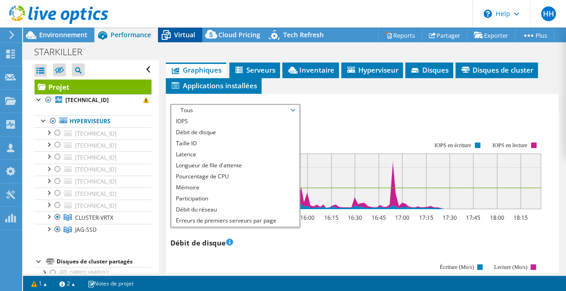  What do you see at coordinates (214, 86) in the screenshot?
I see `span: Applications installées` at bounding box center [214, 86].